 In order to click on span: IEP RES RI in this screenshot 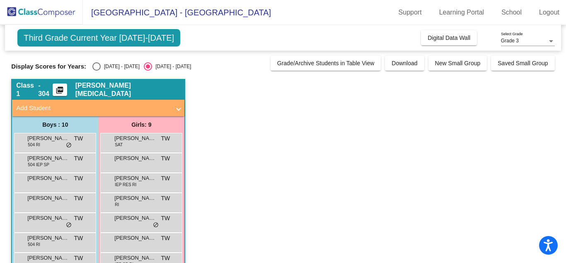, I will do `click(126, 184)`.